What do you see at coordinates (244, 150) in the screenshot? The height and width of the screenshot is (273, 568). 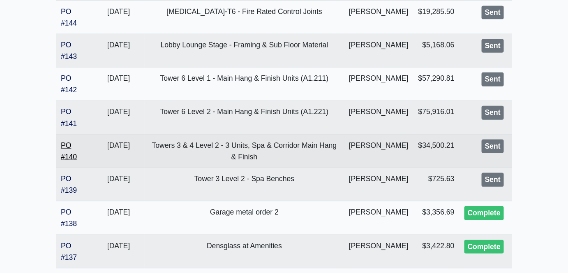 I see `td: Towers 3 & 4 Level 2 - 3 Units, Spa & Corridor Main Hang & Finish` at bounding box center [244, 150].